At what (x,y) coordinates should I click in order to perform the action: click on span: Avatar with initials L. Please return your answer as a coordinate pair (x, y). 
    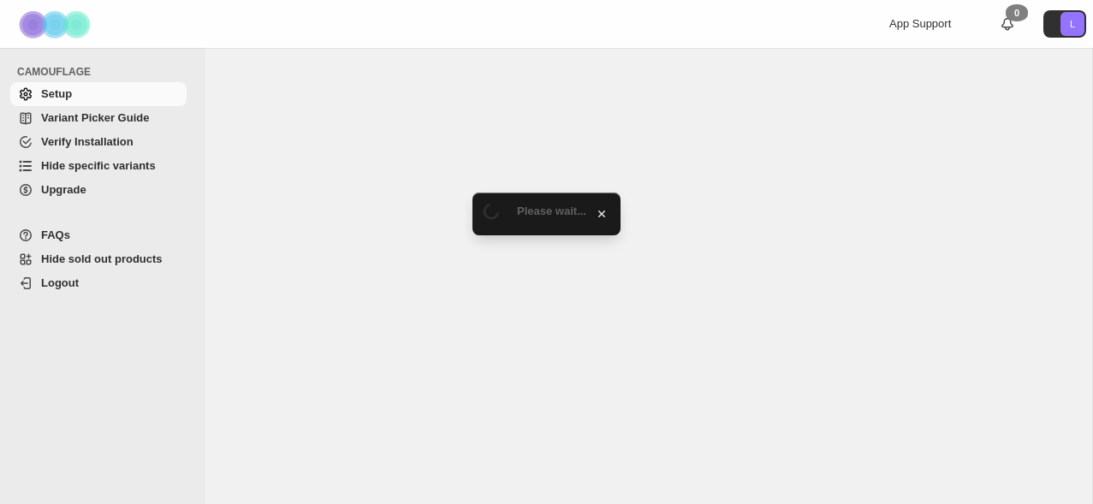
    Looking at the image, I should click on (1073, 24).